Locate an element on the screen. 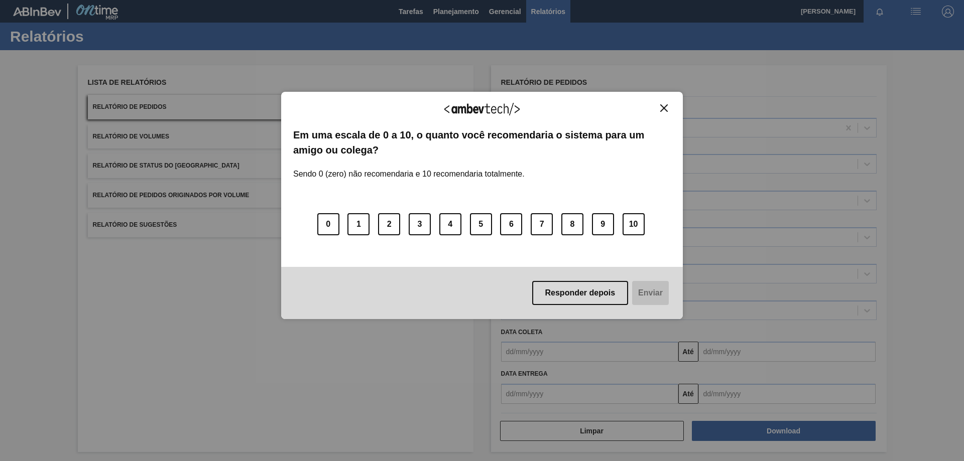 The image size is (964, 461). button: Close is located at coordinates (664, 108).